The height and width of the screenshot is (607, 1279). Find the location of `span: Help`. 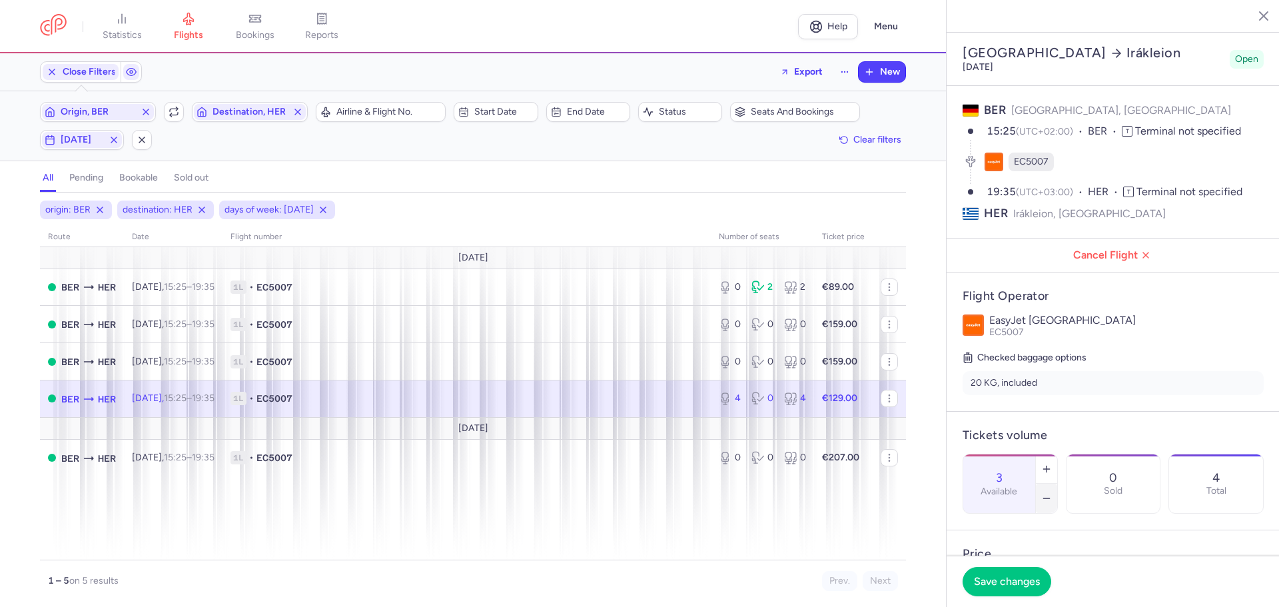

span: Help is located at coordinates (837, 26).